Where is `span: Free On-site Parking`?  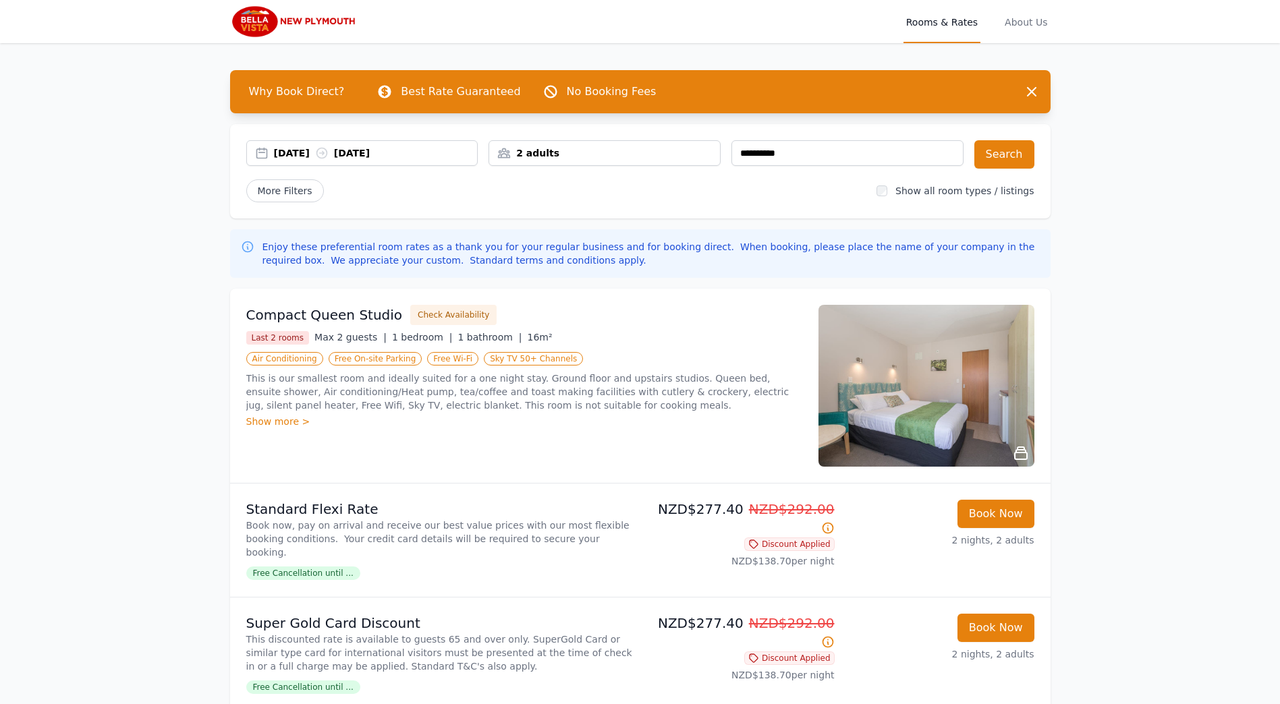
span: Free On-site Parking is located at coordinates (375, 359).